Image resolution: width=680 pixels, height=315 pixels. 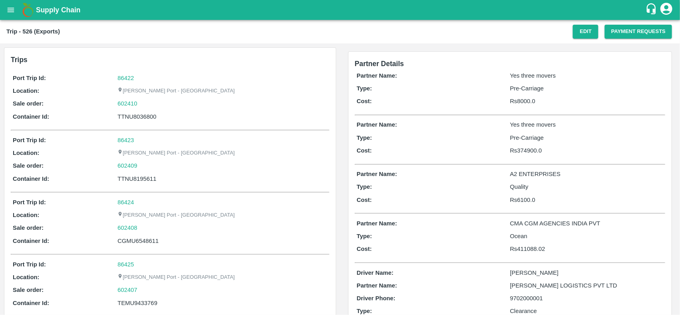 What do you see at coordinates (58, 10) in the screenshot?
I see `b: Supply Chain` at bounding box center [58, 10].